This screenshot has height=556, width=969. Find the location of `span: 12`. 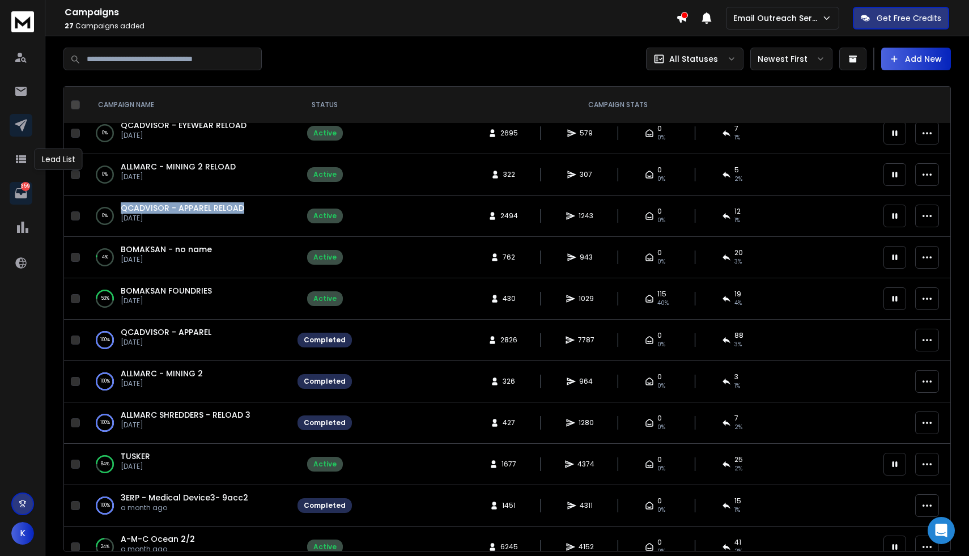

span: 12 is located at coordinates (737, 211).